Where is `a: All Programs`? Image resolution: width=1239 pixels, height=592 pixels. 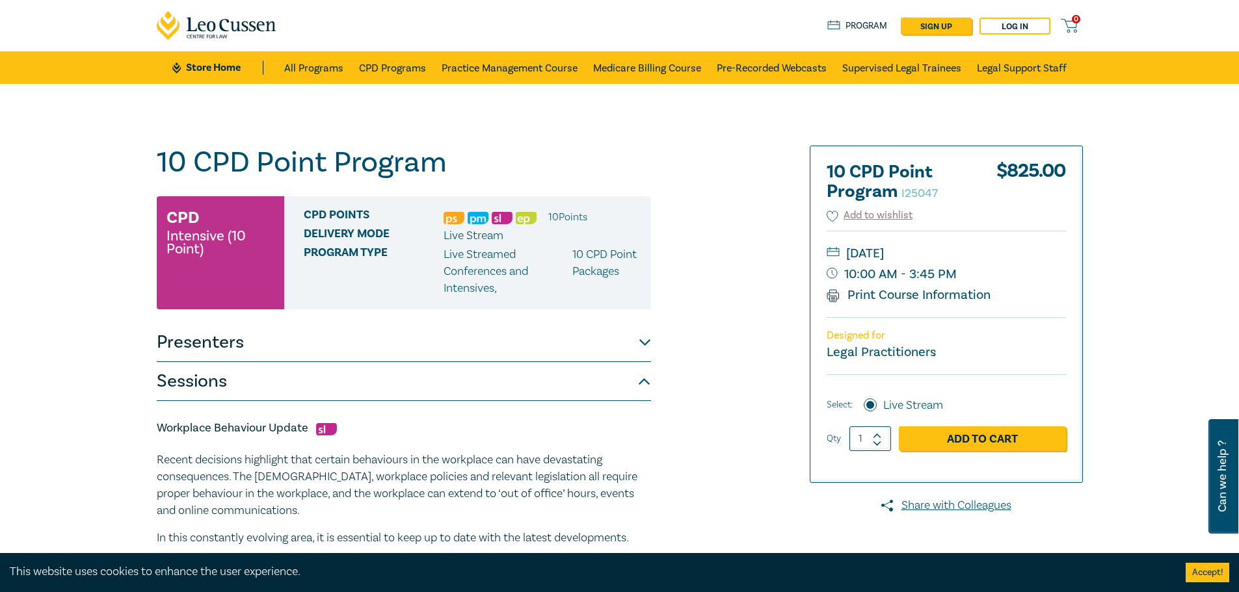 a: All Programs is located at coordinates (313, 68).